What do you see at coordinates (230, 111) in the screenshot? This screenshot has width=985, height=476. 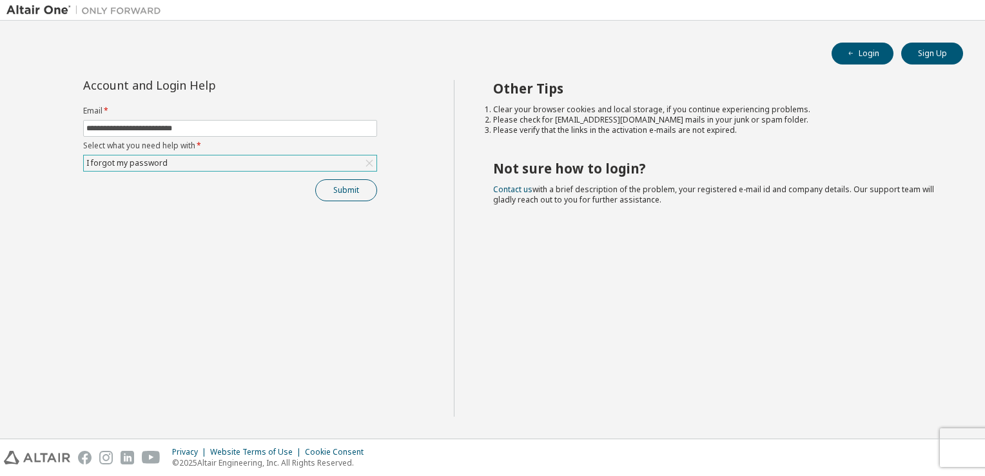 I see `label: Email` at bounding box center [230, 111].